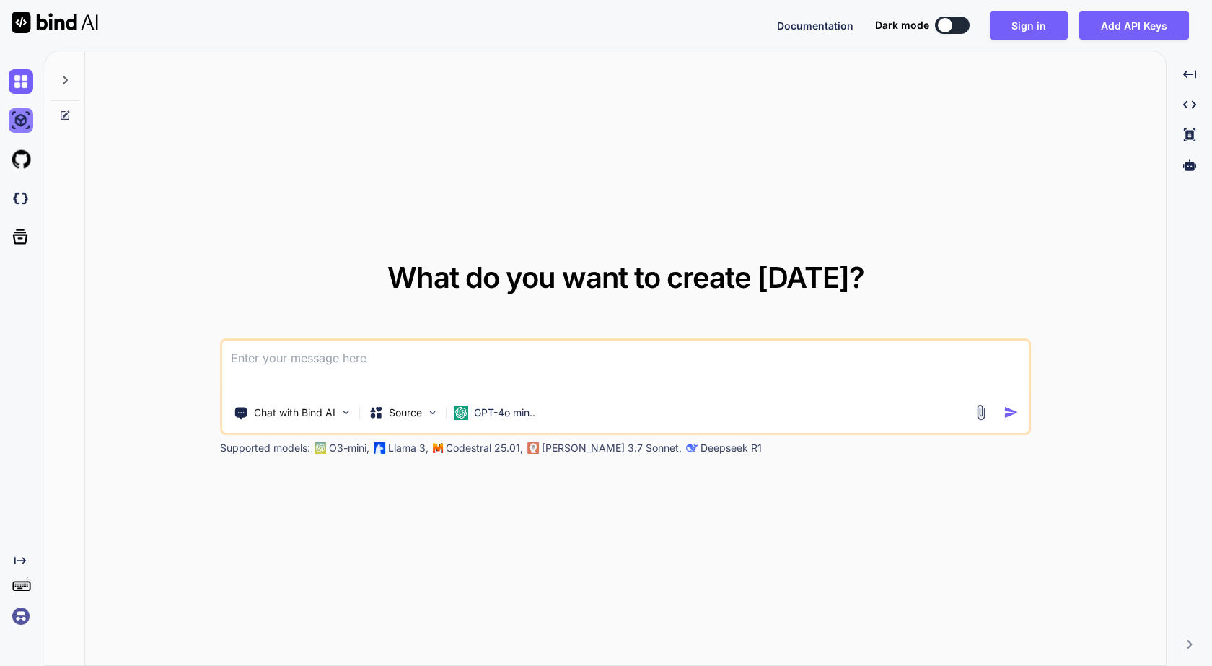 The height and width of the screenshot is (666, 1212). What do you see at coordinates (432, 412) in the screenshot?
I see `img: Pick Models` at bounding box center [432, 412].